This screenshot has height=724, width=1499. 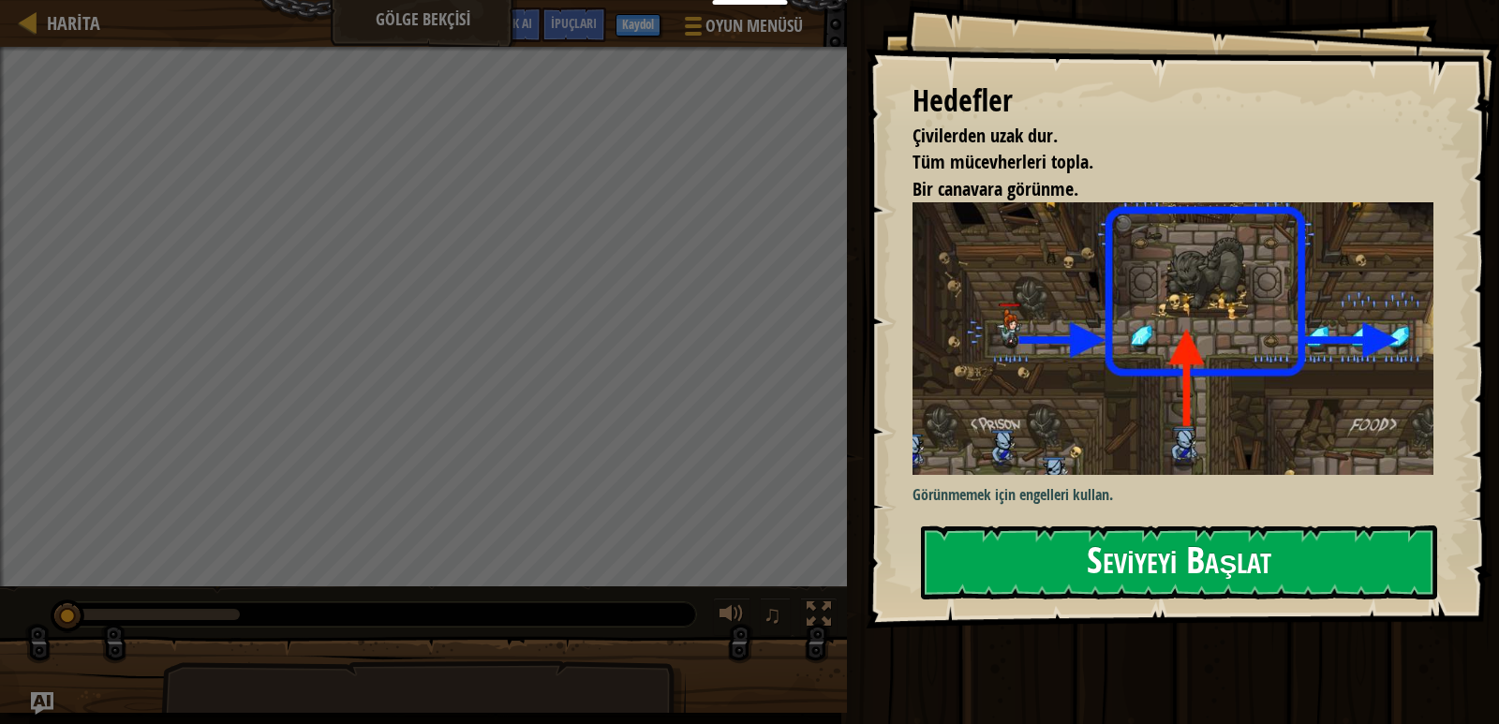 I want to click on span: Ask AI, so click(x=516, y=22).